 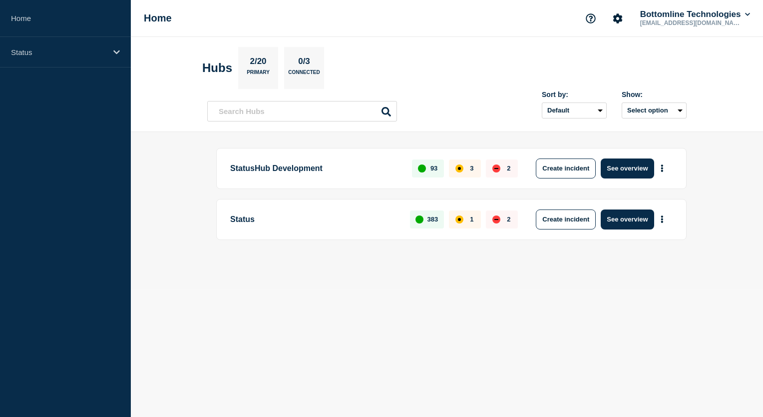 What do you see at coordinates (258, 63) in the screenshot?
I see `p: 2/20` at bounding box center [258, 63].